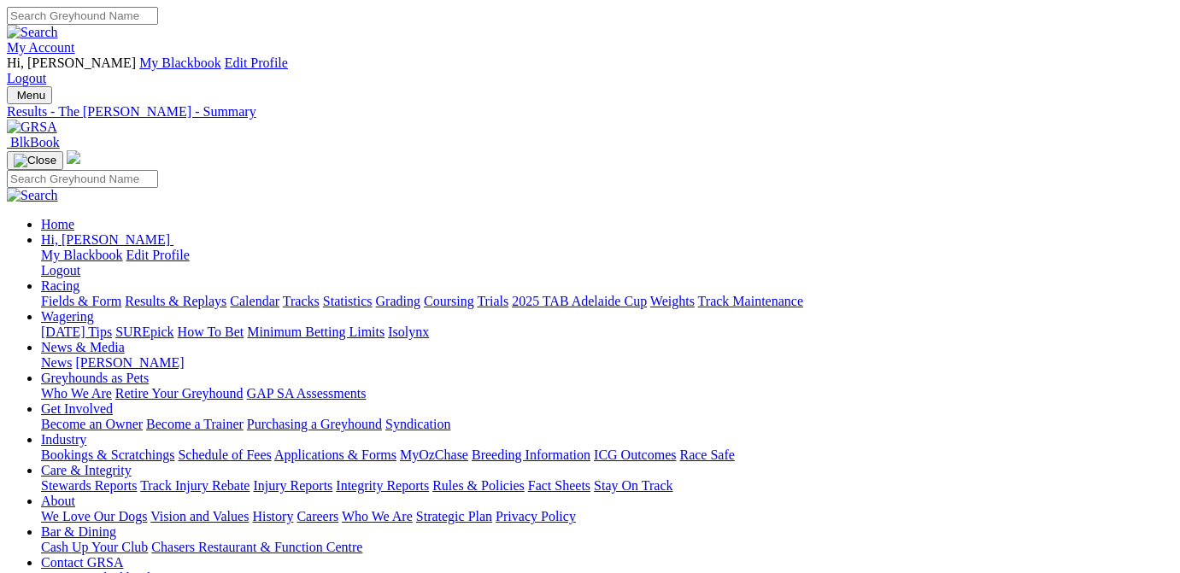  What do you see at coordinates (492, 301) in the screenshot?
I see `a: Trials` at bounding box center [492, 301].